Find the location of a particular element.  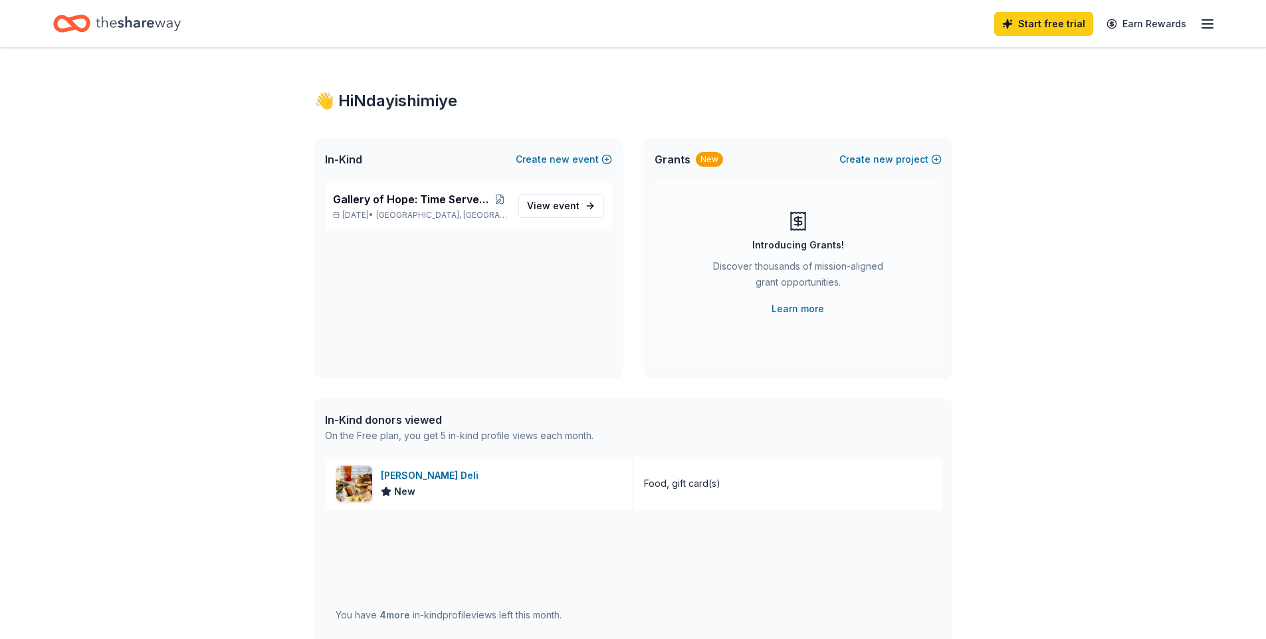

span: In-Kind is located at coordinates (344, 160).